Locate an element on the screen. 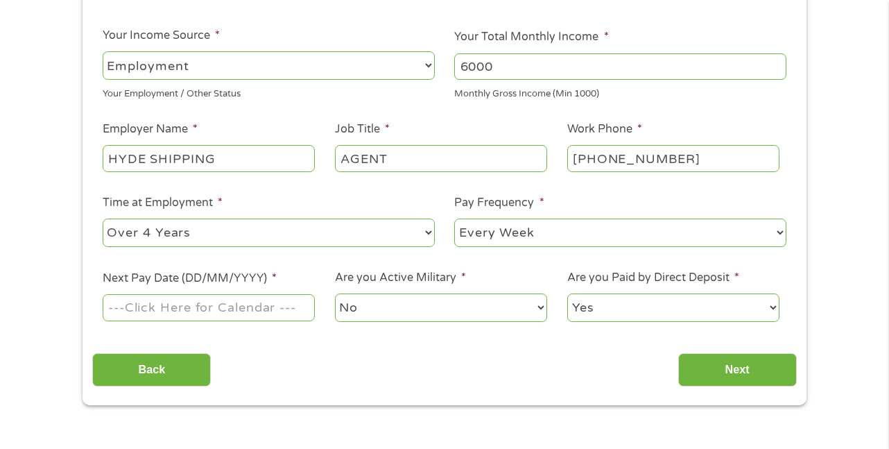  label: Employer Name is located at coordinates (150, 129).